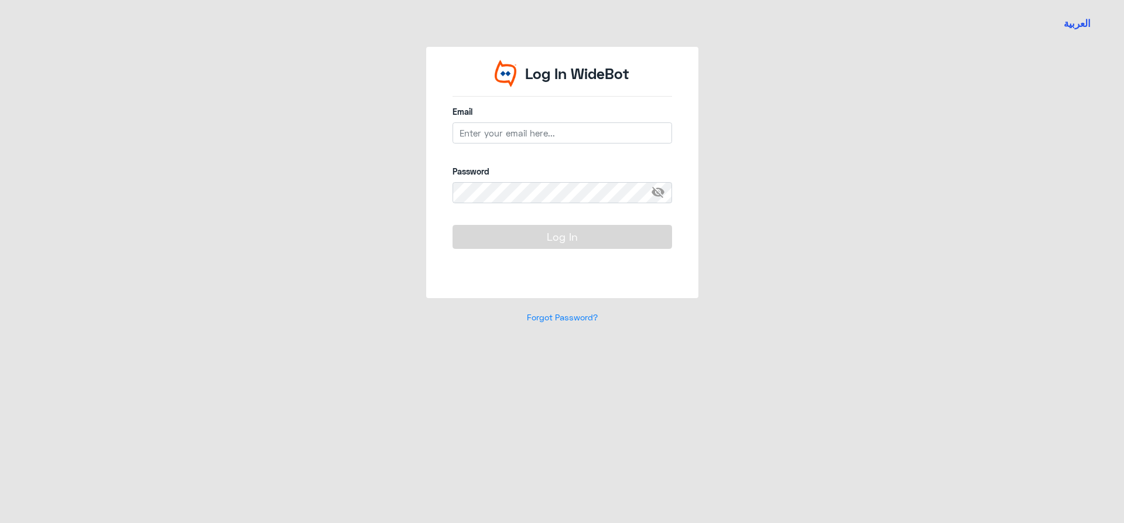 Image resolution: width=1124 pixels, height=523 pixels. I want to click on a: Switch language, so click(1077, 23).